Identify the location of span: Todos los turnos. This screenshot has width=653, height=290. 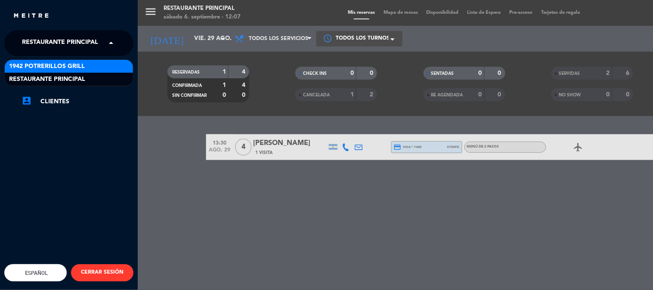
(362, 39).